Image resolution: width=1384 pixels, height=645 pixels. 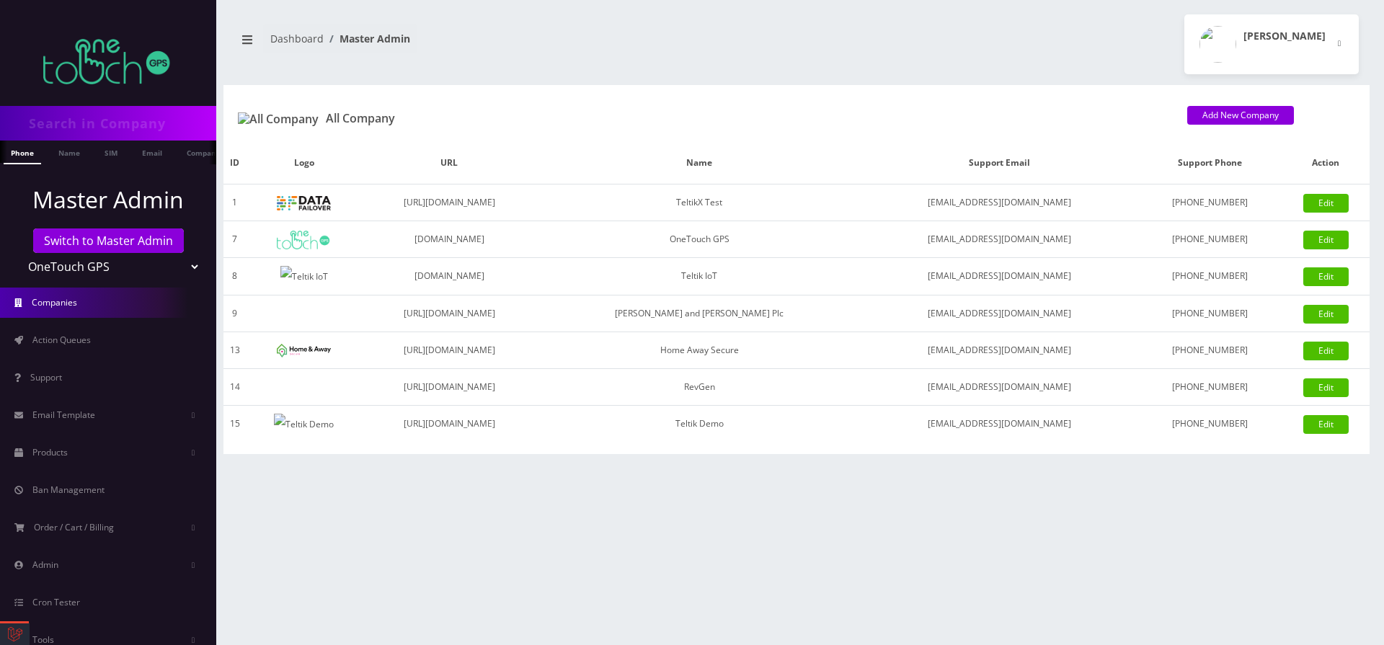 I want to click on a: SIM, so click(x=111, y=151).